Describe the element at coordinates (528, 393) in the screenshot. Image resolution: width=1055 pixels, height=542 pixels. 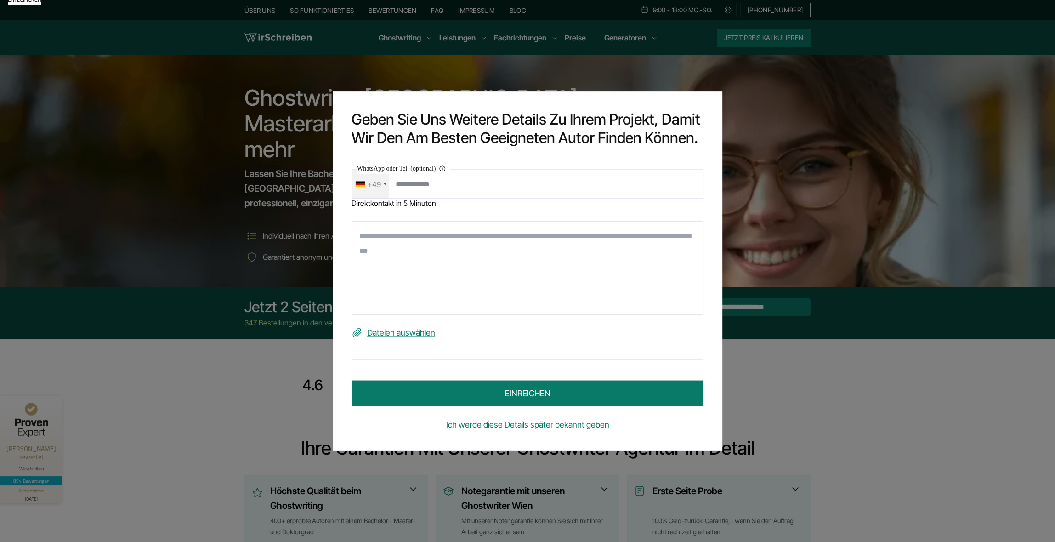
I see `button: einreichen` at that location.